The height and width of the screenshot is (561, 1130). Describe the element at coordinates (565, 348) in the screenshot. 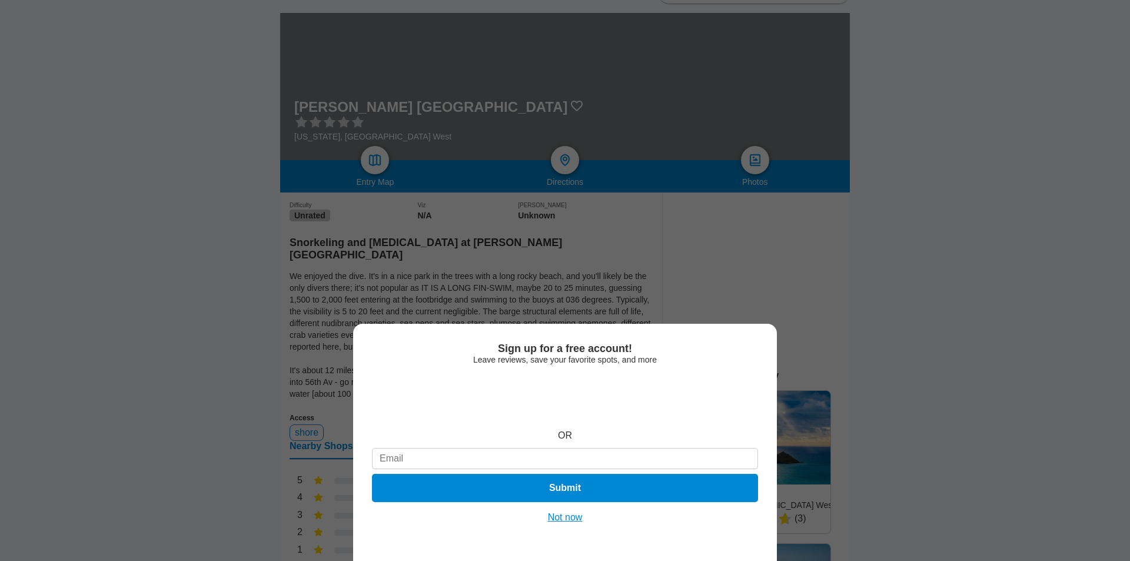

I see `div: Sign up for a free account!` at that location.